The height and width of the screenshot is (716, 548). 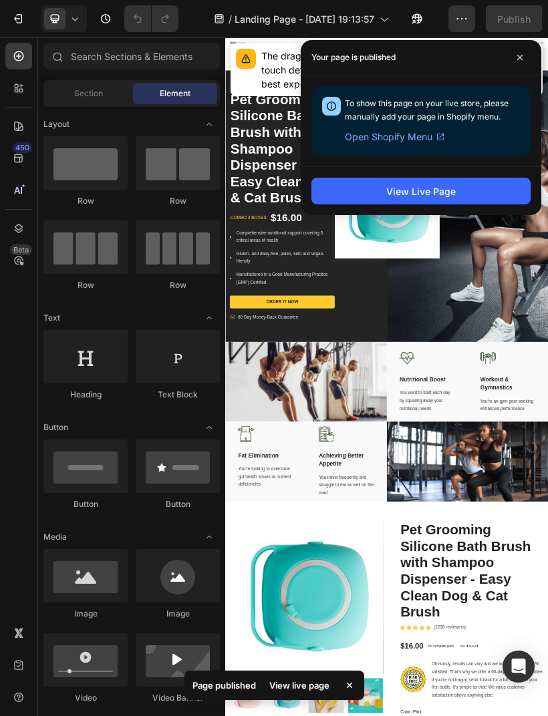 What do you see at coordinates (148, 548) in the screenshot?
I see `p: Gluten- and dairy-free, paleo, keto and vegan-friendly` at bounding box center [148, 548].